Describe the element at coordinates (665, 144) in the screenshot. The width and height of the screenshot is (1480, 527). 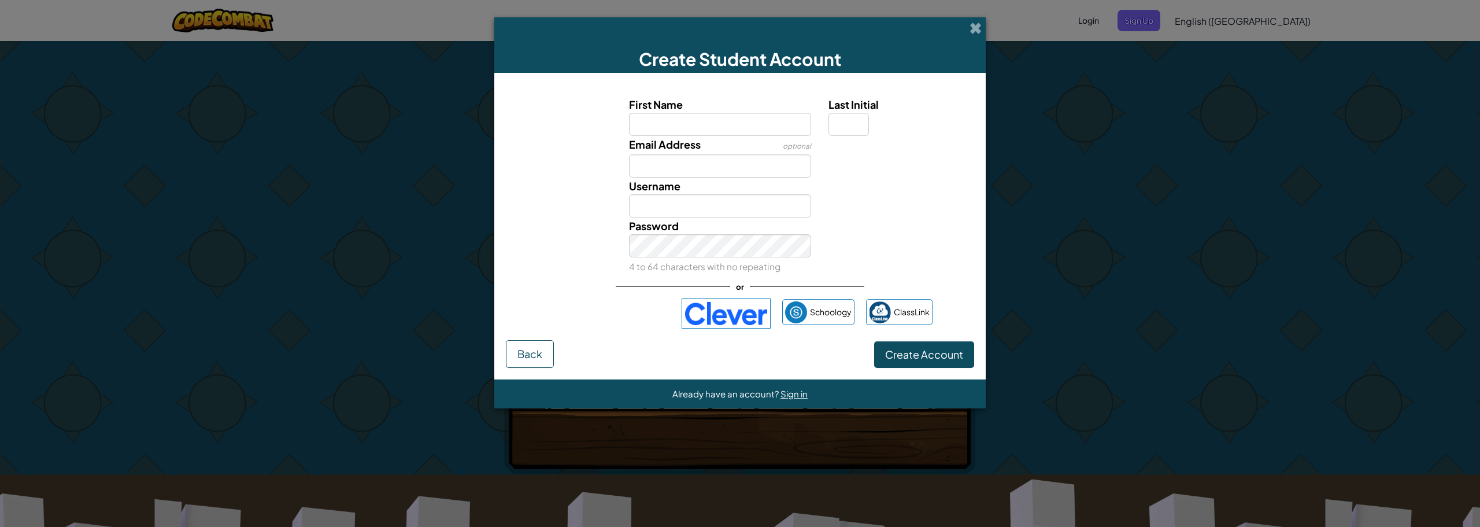
I see `span: Email Address` at that location.